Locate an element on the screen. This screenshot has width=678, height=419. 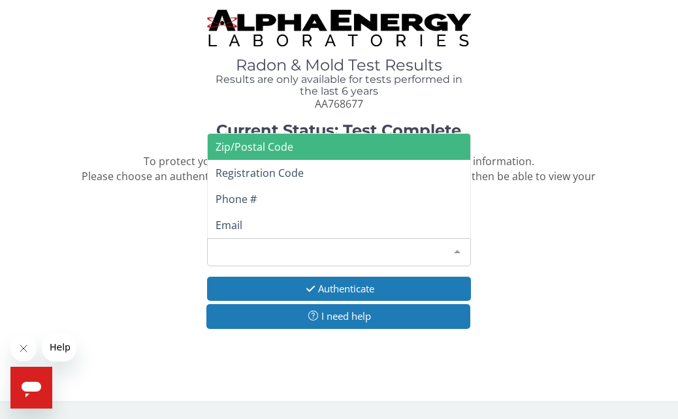
span: AA768677 is located at coordinates (339, 104).